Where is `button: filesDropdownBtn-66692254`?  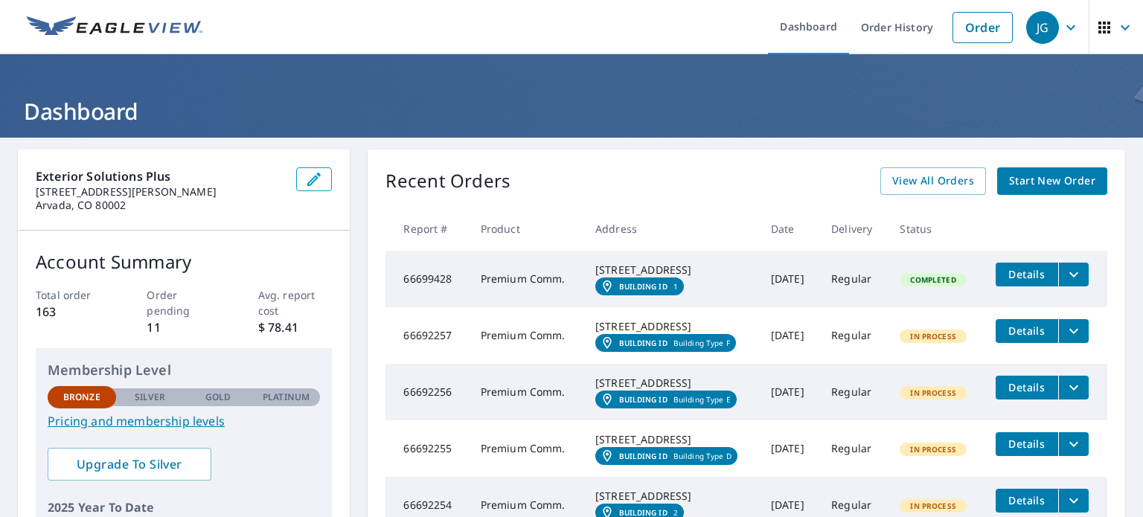 button: filesDropdownBtn-66692254 is located at coordinates (1073, 501).